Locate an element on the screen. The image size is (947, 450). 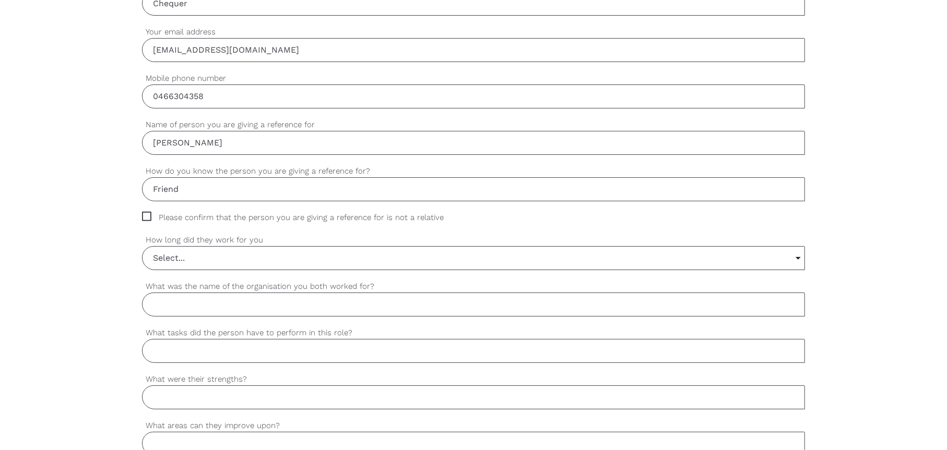
label: Name of person you are giving a reference for is located at coordinates (473, 125).